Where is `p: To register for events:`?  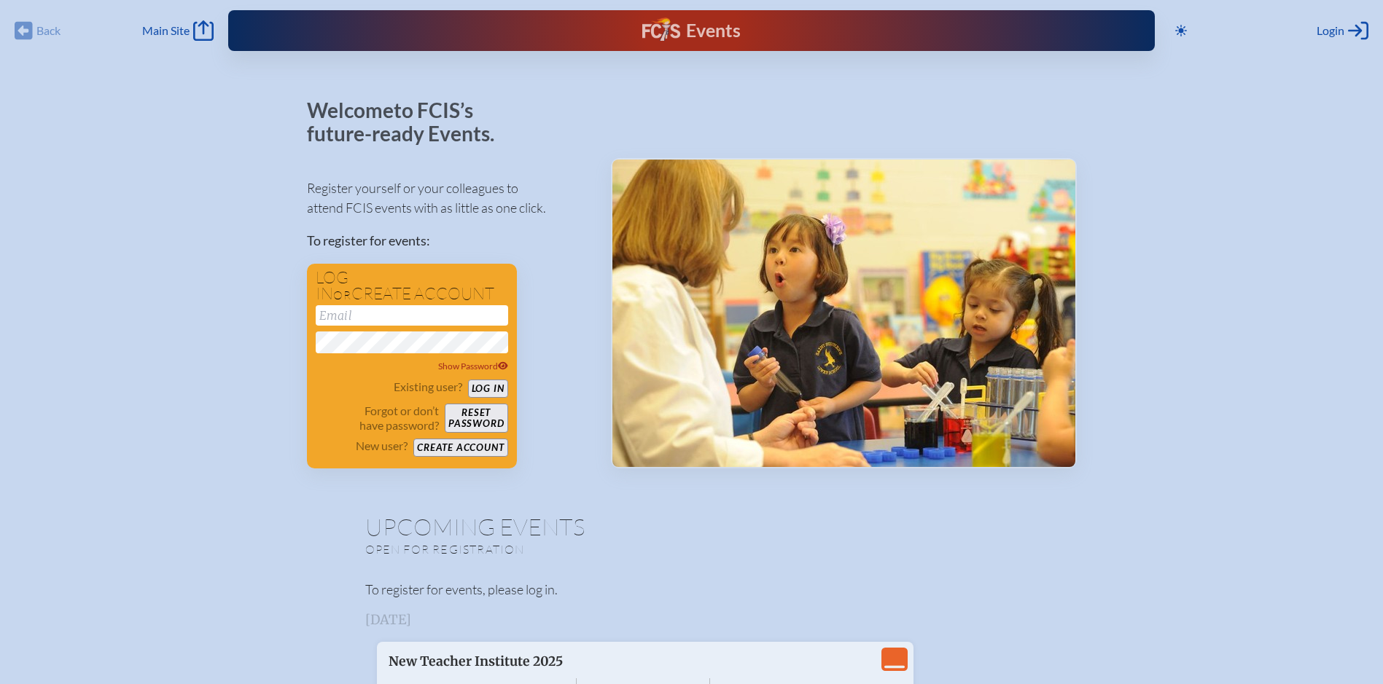
p: To register for events: is located at coordinates (447, 241).